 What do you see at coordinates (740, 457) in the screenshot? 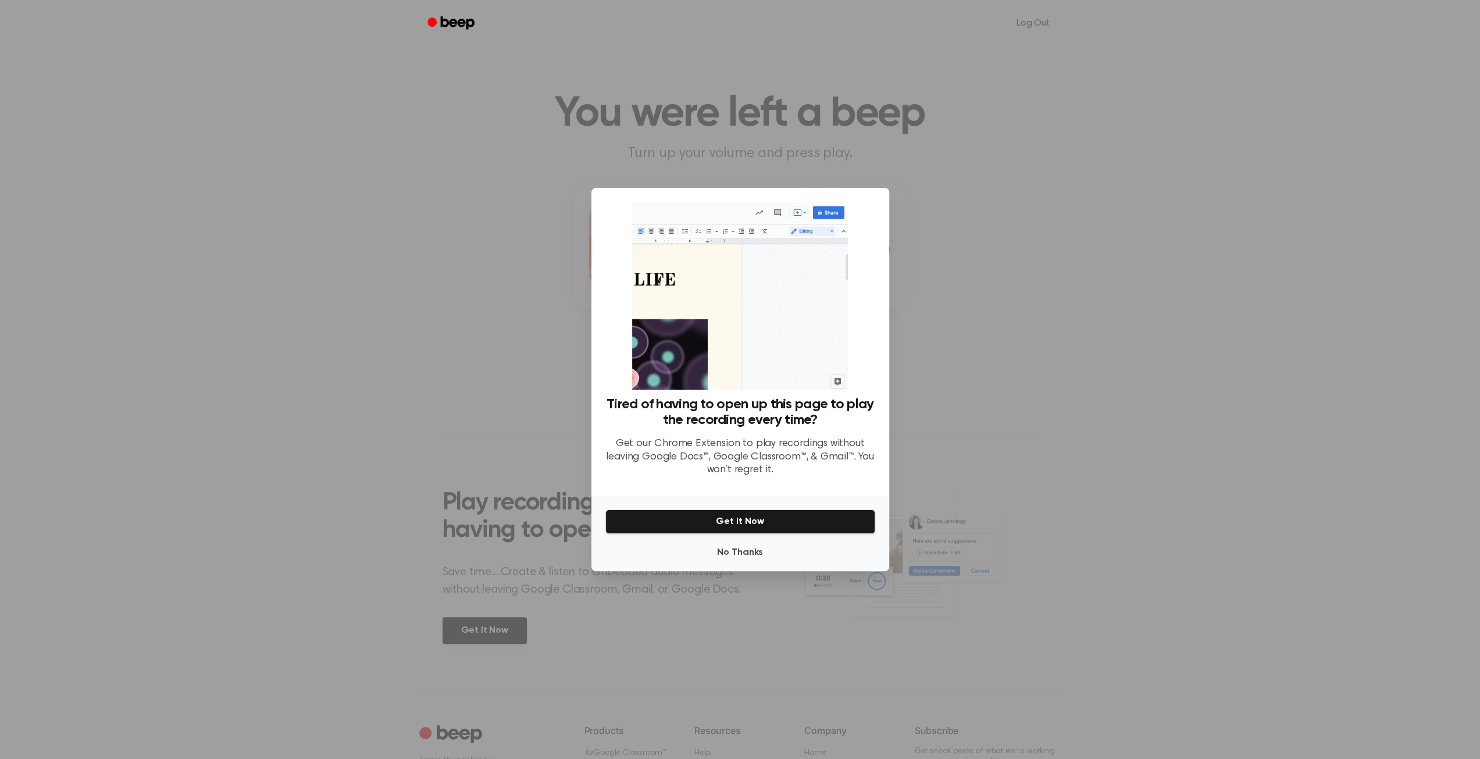
I see `p: Get our Chrome Extension to play recordings without leaving Google Docs™, Google Classroom™, & Gm...` at bounding box center [740, 457].